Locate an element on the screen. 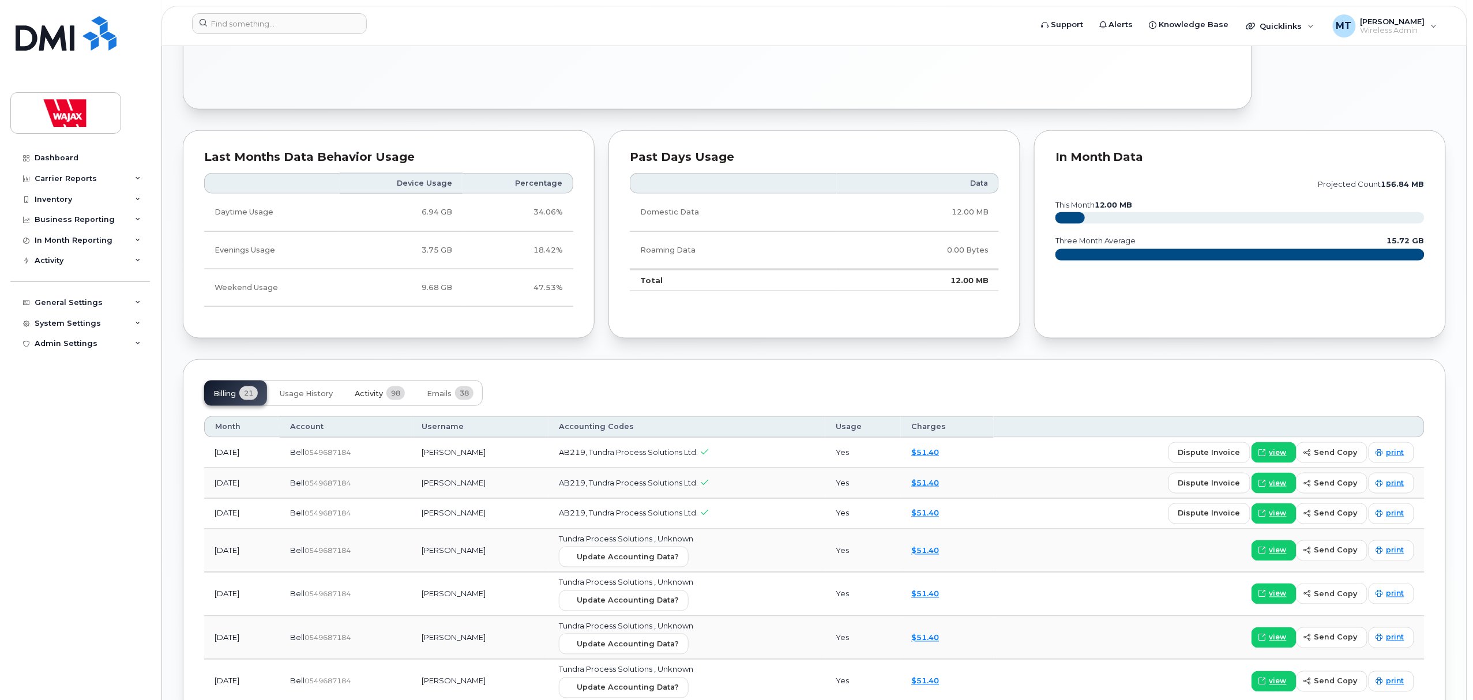  tr: Friday from 6:00pm to Monday 8:00am is located at coordinates (389, 288).